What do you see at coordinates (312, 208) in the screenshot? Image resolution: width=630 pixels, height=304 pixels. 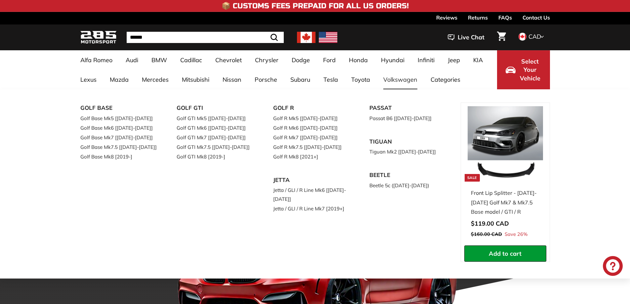 I see `a: Jetta / GLI / R Line Mk7 [2019+]` at bounding box center [312, 208].